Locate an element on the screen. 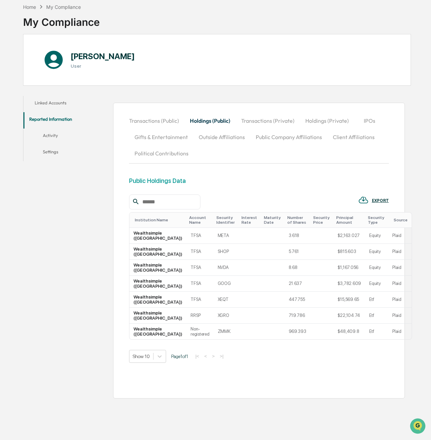 The width and height of the screenshot is (431, 440). div: We're available if you need us! is located at coordinates (54, 62).